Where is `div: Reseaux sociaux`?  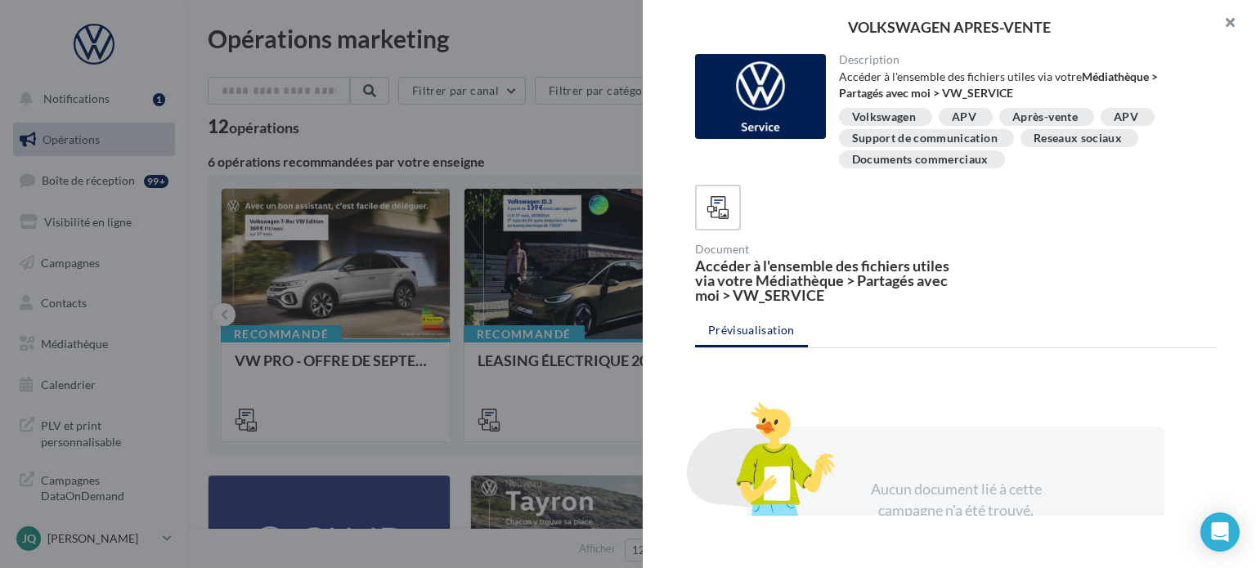
div: Reseaux sociaux is located at coordinates (1078, 138).